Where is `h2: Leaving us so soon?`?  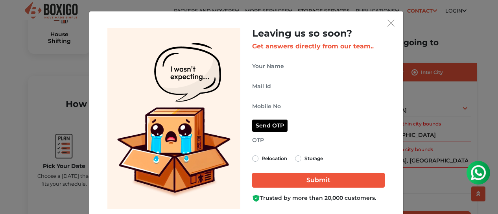
h2: Leaving us so soon? is located at coordinates (318, 33).